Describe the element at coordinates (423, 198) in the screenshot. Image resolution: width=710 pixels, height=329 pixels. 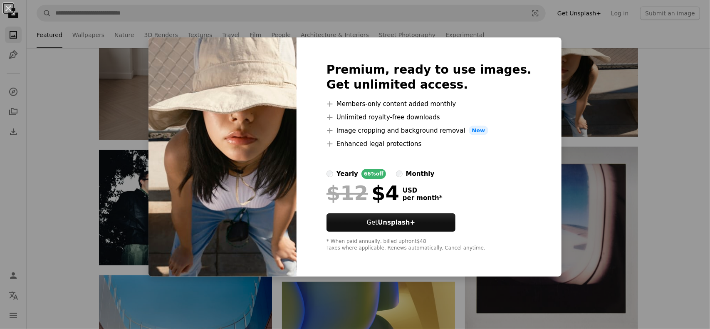
I see `span: per month *` at that location.